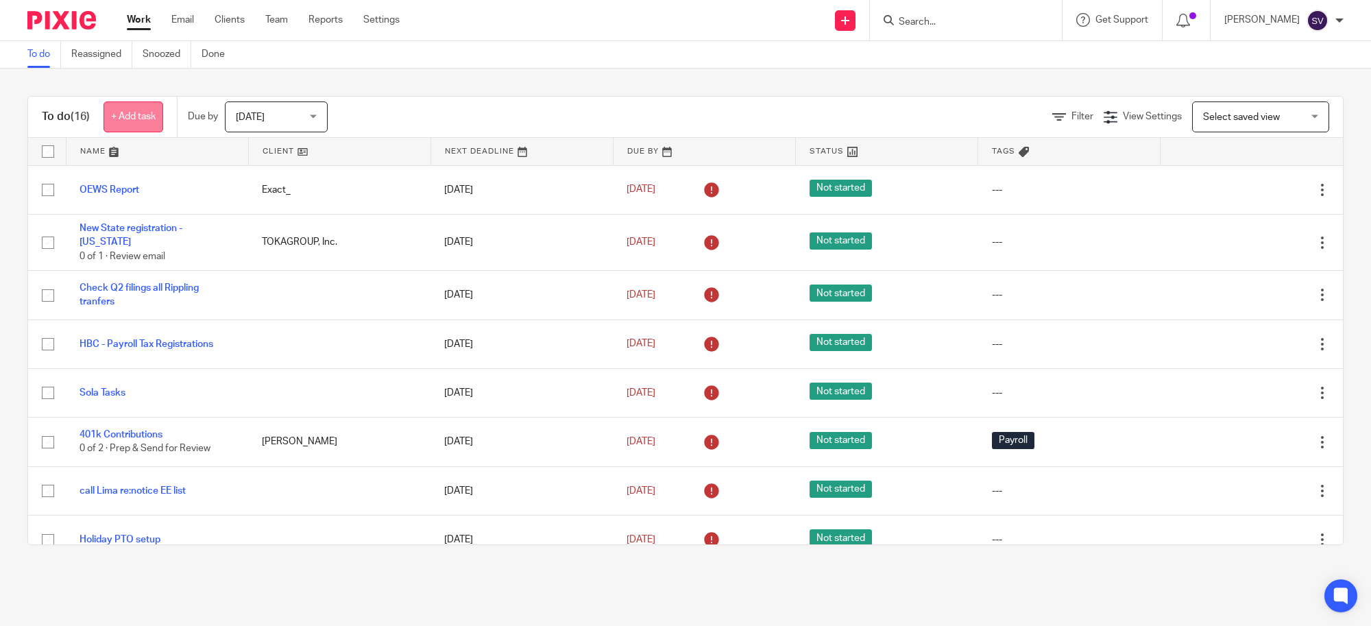  What do you see at coordinates (1082, 117) in the screenshot?
I see `span: Filter` at bounding box center [1082, 117].